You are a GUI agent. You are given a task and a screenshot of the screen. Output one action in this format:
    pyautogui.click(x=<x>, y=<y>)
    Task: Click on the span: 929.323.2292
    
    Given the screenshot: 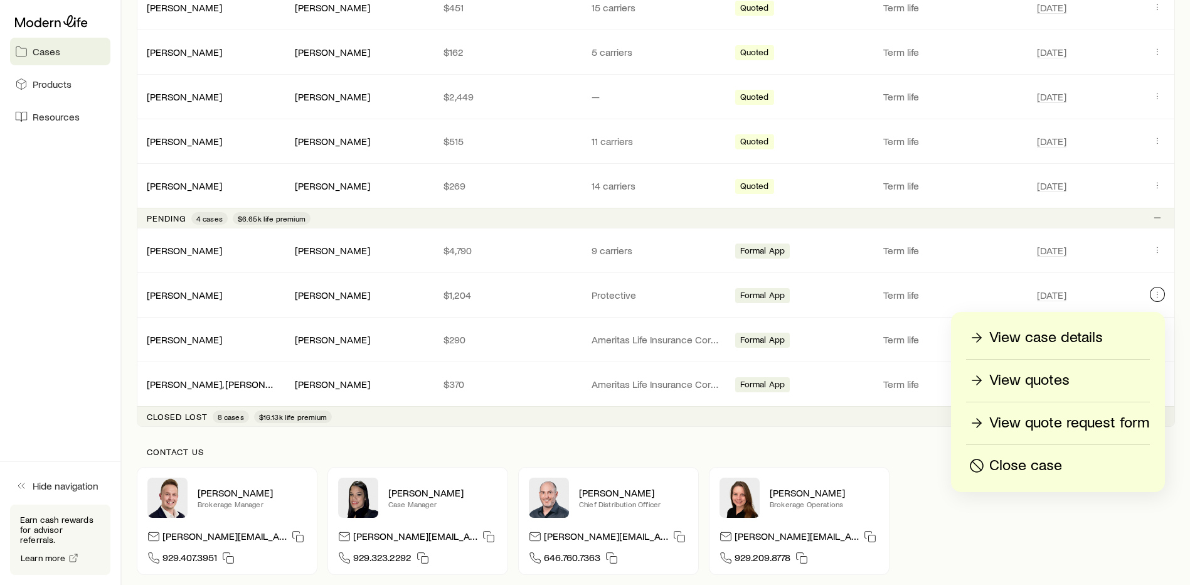 What is the action you would take?
    pyautogui.click(x=382, y=559)
    